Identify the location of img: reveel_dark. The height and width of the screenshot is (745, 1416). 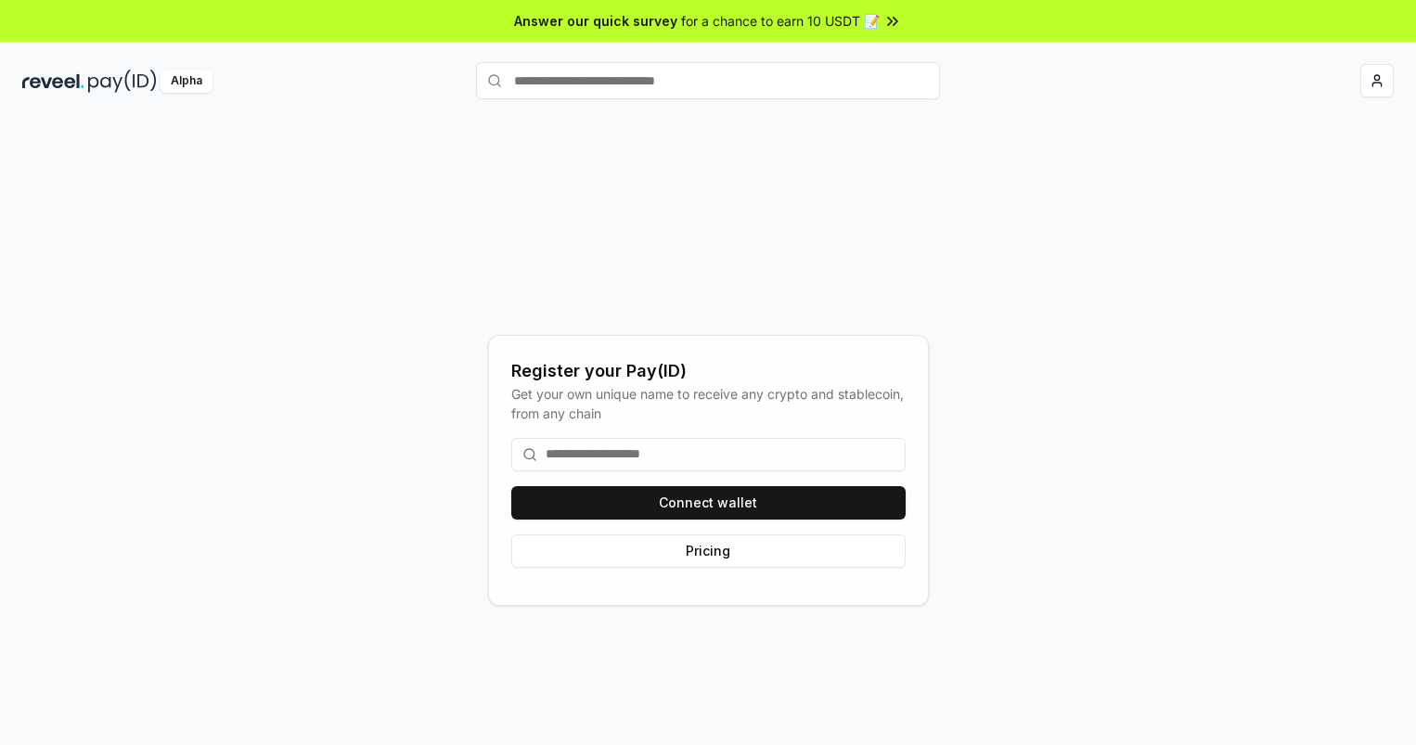
(53, 81).